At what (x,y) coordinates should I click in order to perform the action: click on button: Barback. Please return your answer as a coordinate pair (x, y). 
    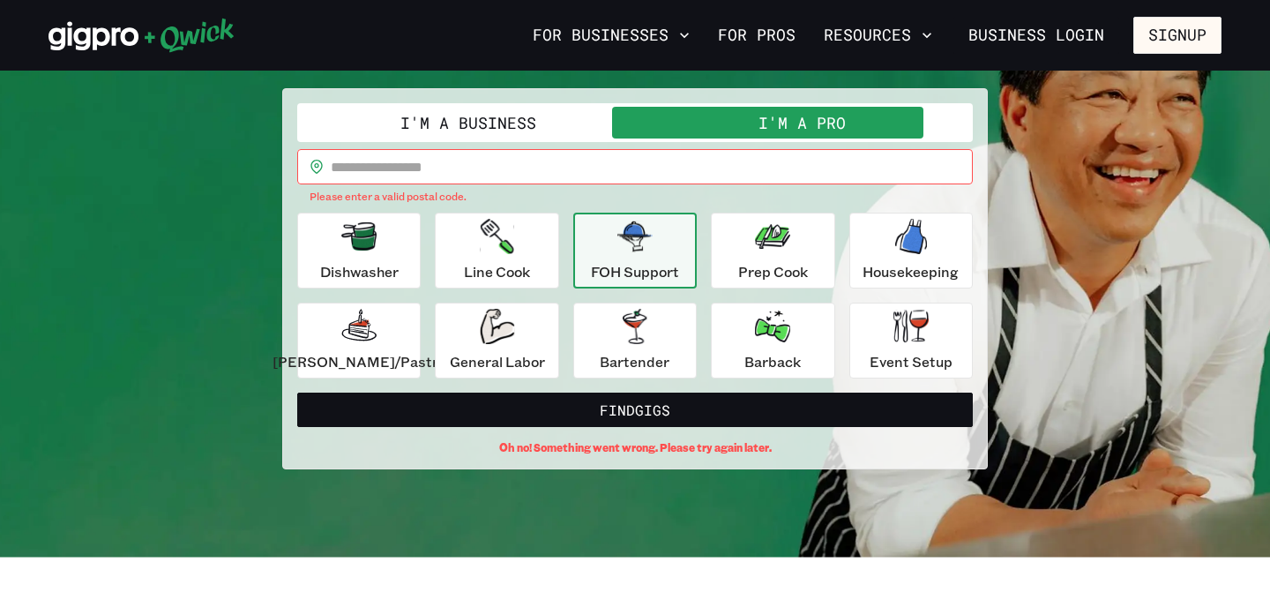
    Looking at the image, I should click on (772, 340).